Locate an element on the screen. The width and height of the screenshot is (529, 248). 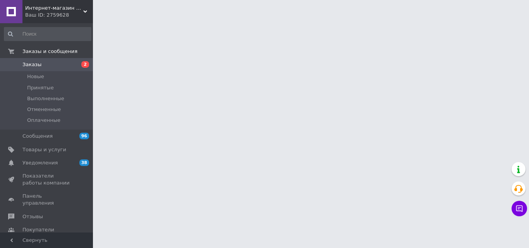
div: Ваш ID: 2759628 is located at coordinates (59, 15).